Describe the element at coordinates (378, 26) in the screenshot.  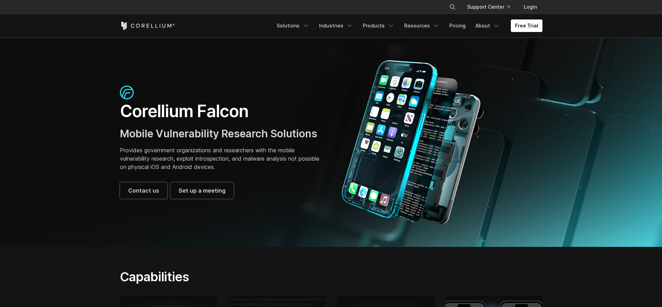
I see `a: Products` at that location.